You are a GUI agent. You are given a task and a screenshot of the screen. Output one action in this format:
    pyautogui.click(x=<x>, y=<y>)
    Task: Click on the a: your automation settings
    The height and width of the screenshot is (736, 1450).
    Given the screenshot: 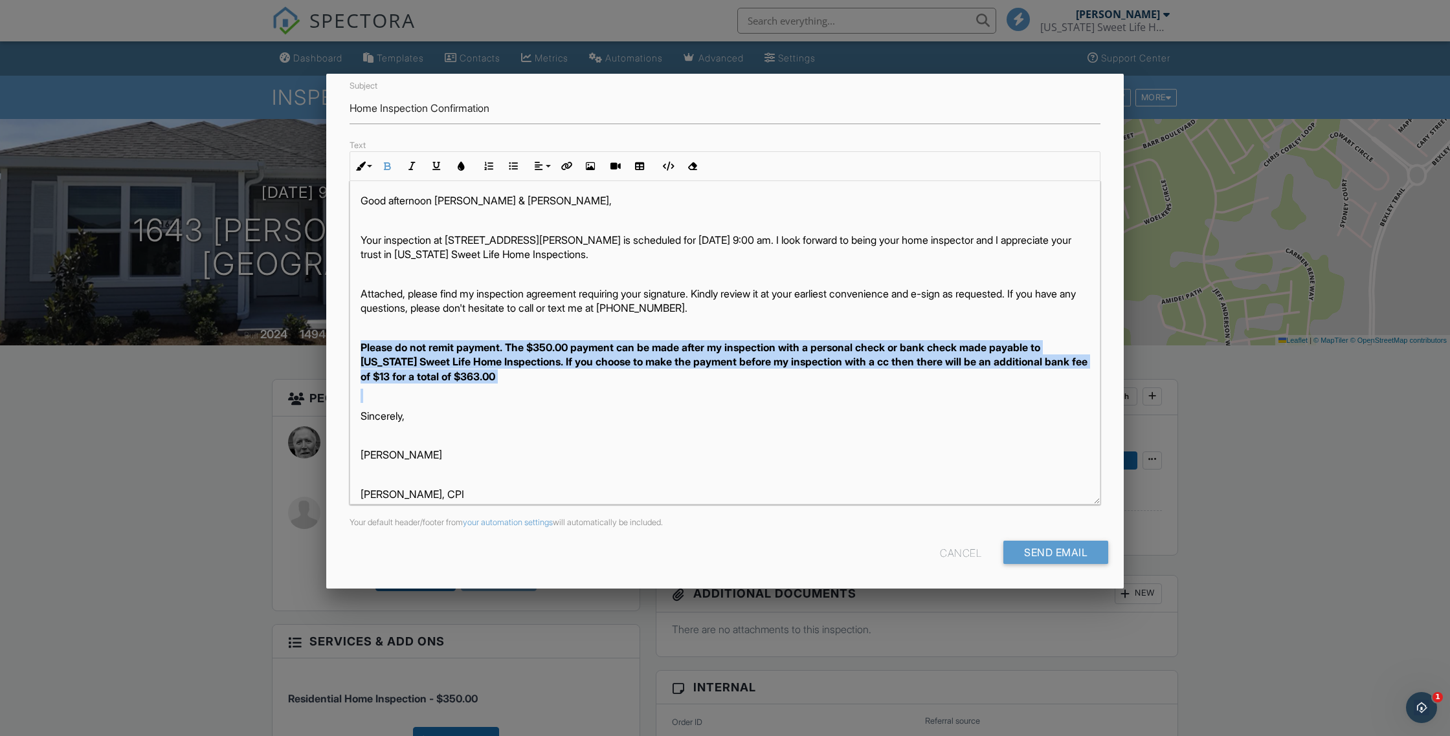 What is the action you would take?
    pyautogui.click(x=507, y=522)
    